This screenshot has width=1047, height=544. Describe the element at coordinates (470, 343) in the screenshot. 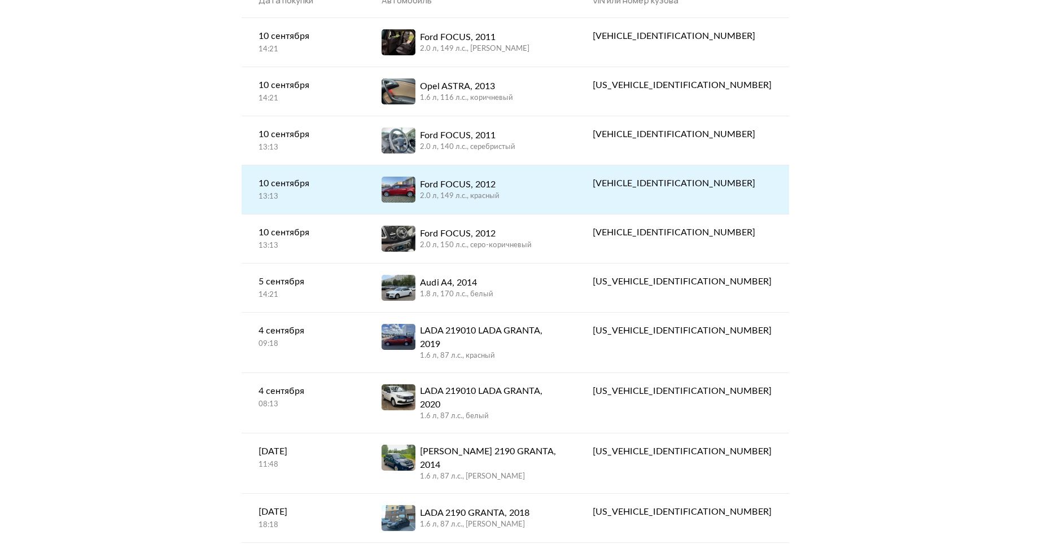

I see `a: LADA 219010 LADA GRANTA, 20191.6 л, 87 л.c., красный` at that location.